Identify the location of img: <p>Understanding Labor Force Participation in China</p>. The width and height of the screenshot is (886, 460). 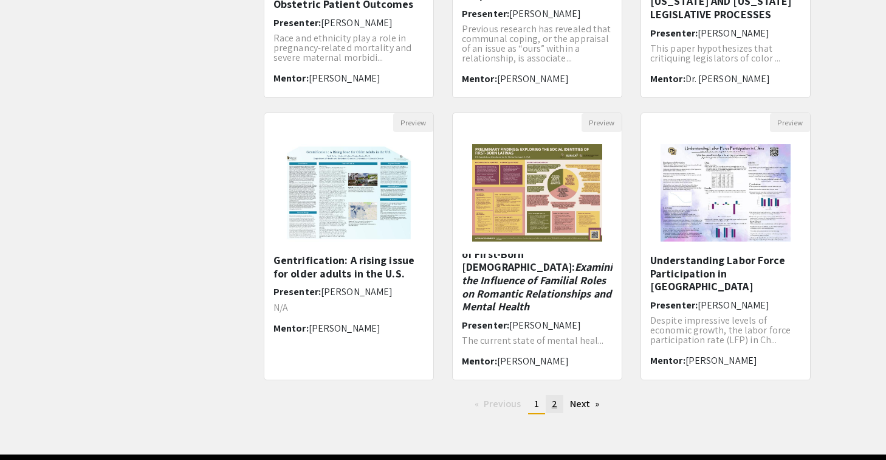
(725, 193).